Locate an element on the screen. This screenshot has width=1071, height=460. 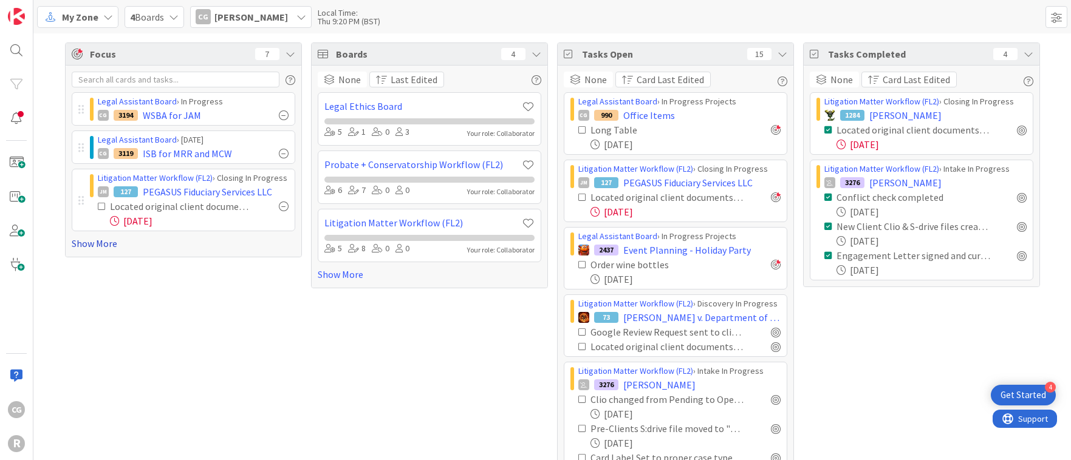
span: Focus is located at coordinates (168, 54).